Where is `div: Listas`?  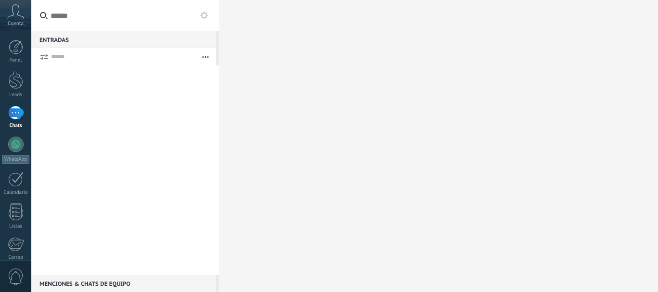 div: Listas is located at coordinates (16, 226).